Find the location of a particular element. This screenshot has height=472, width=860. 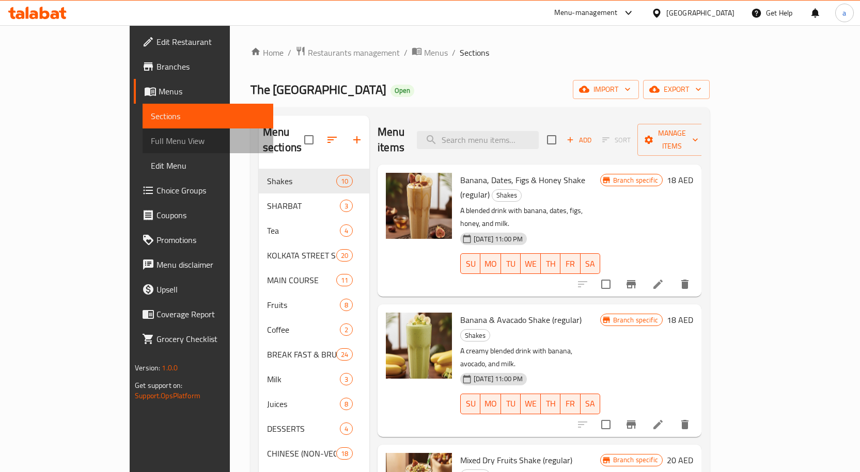

span: Promotions is located at coordinates (211, 240).